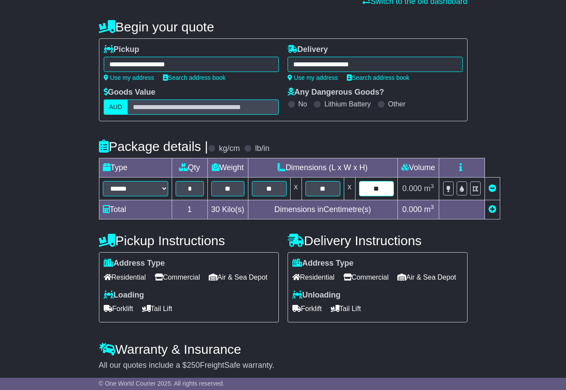 The width and height of the screenshot is (566, 390). What do you see at coordinates (493, 188) in the screenshot?
I see `a: Remove this item` at bounding box center [493, 188].